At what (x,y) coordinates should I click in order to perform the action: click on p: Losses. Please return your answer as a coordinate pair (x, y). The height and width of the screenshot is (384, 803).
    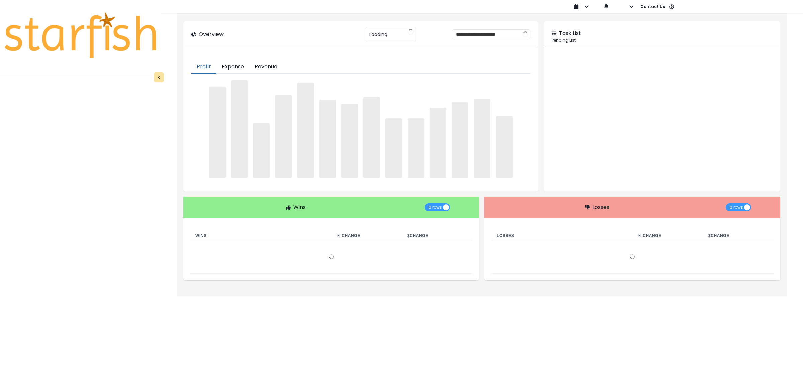
    Looking at the image, I should click on (600, 207).